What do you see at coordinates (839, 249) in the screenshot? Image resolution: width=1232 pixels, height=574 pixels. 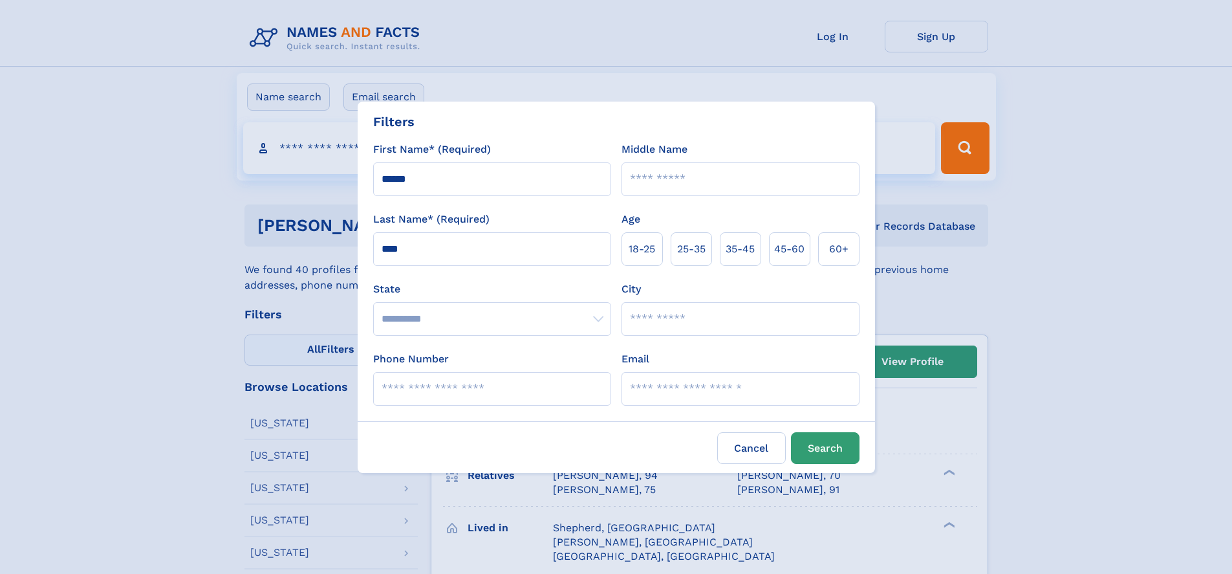 I see `span: 60+` at bounding box center [839, 249].